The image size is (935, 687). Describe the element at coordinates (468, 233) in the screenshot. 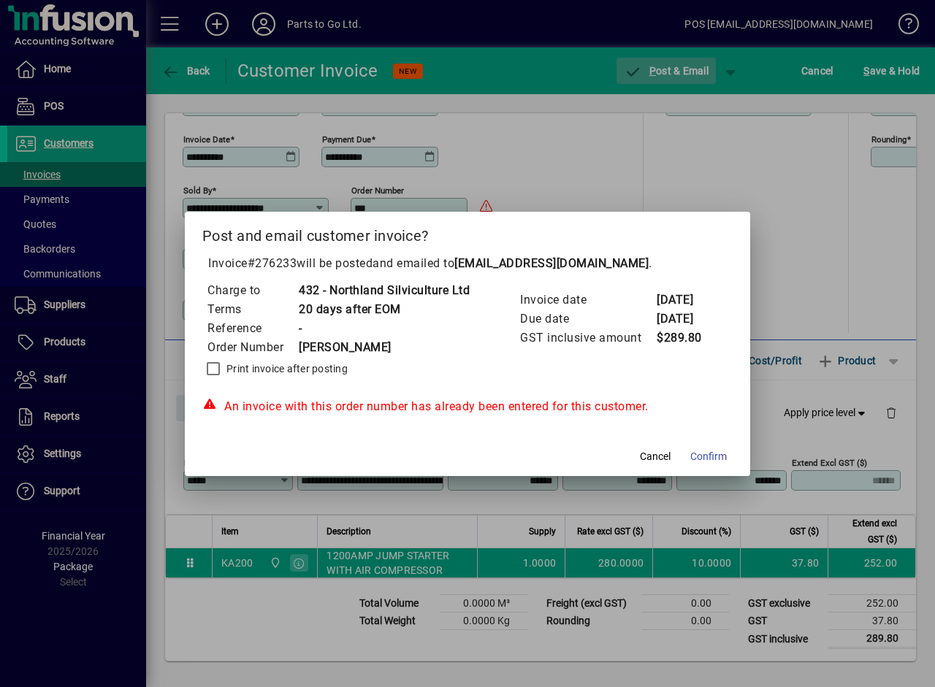

I see `h2: Post and email customer invoice?` at that location.